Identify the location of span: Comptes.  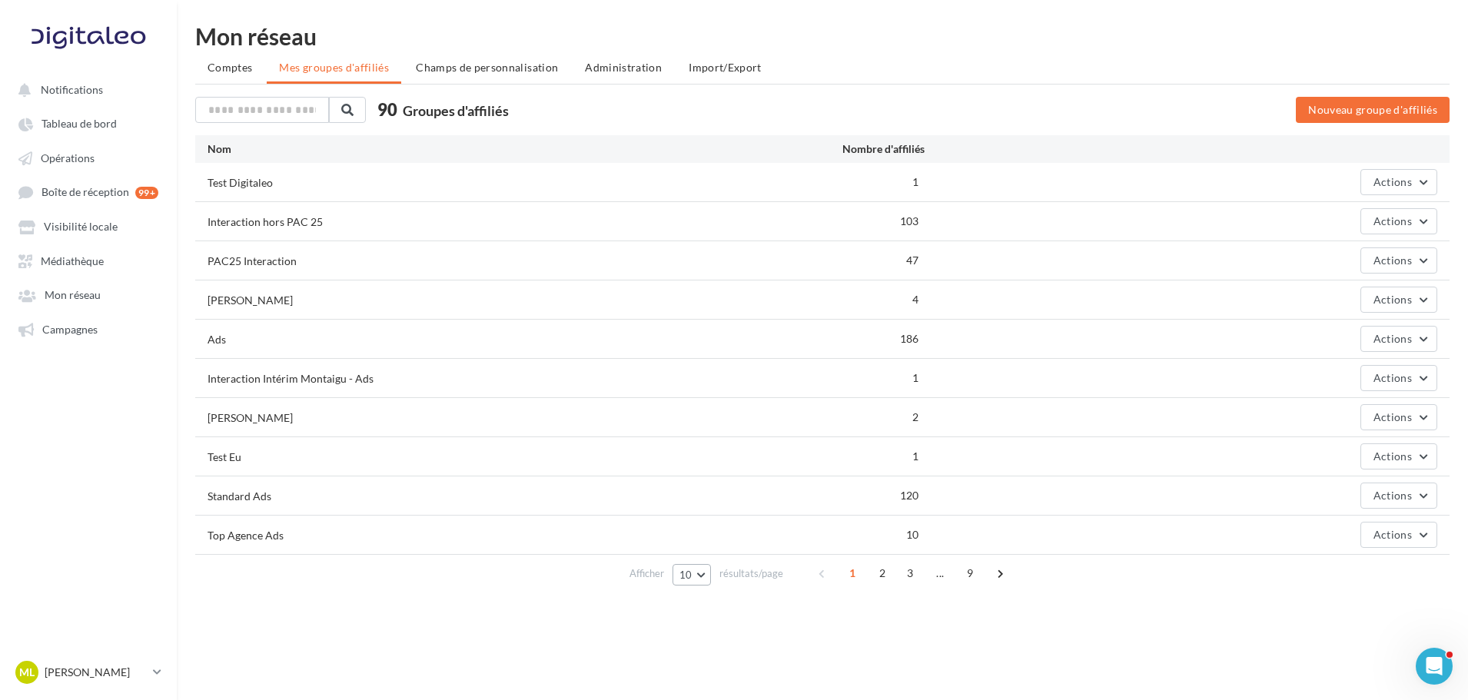
(230, 67).